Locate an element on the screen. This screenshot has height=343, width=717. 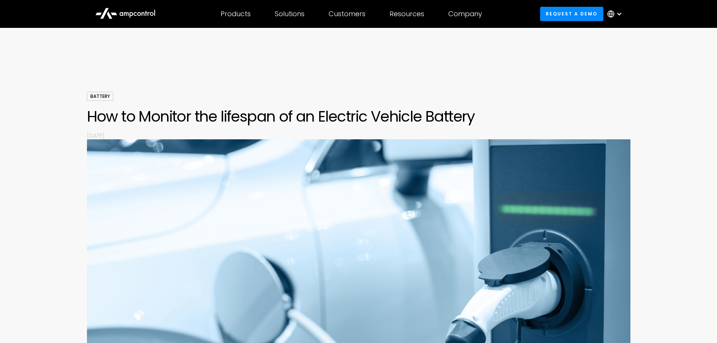
div: Resources is located at coordinates (407, 14).